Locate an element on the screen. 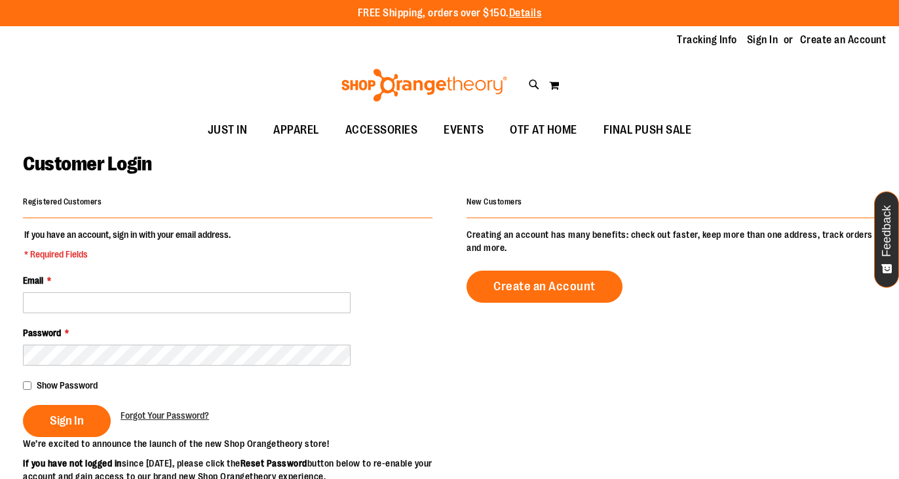 This screenshot has height=479, width=899. span: Feedback is located at coordinates (886, 231).